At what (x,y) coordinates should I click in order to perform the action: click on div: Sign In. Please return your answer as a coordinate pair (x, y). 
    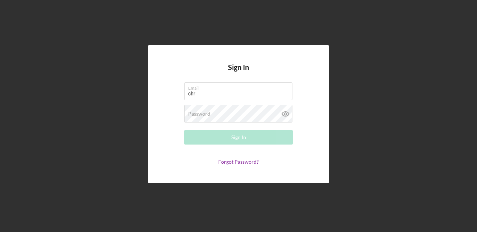
    Looking at the image, I should click on (239, 138).